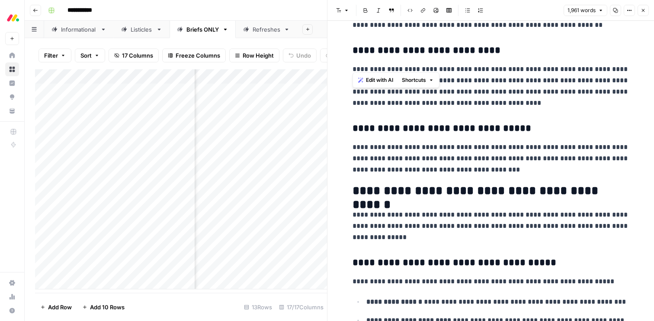 The image size is (654, 321). Describe the element at coordinates (12, 97) in the screenshot. I see `a: Opportunities` at that location.